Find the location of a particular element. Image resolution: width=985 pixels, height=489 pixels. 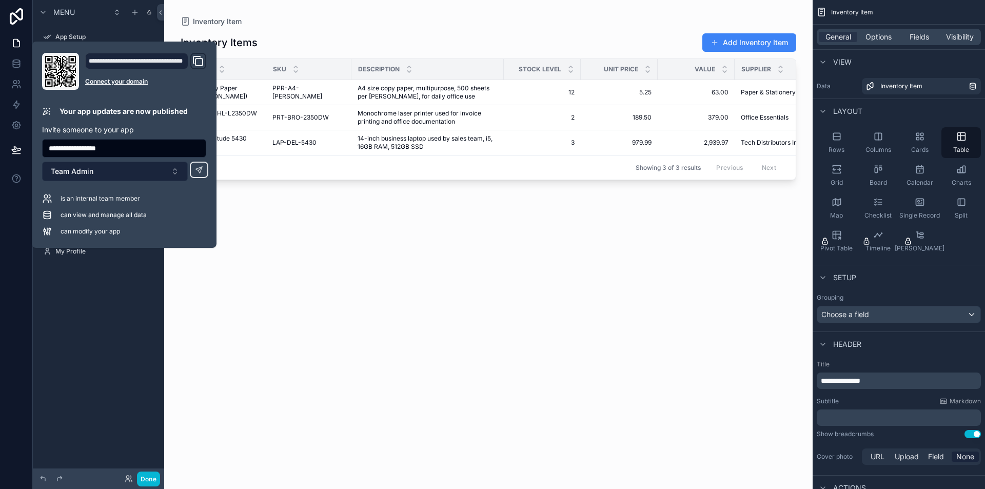

button: Calendar is located at coordinates (920, 176).